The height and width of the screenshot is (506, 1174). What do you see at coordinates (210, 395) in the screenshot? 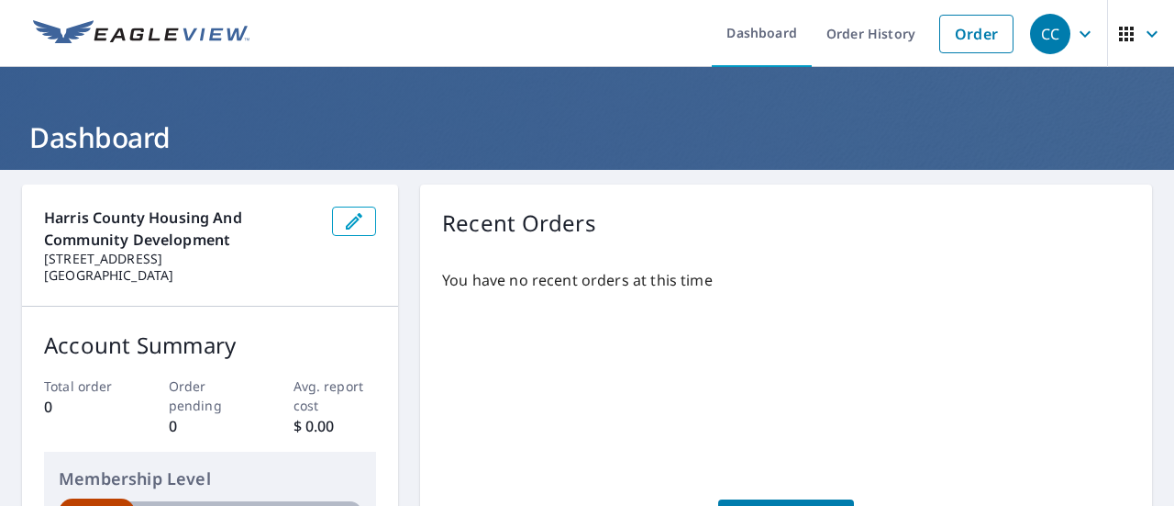
I see `p: Order pending` at bounding box center [210, 395].